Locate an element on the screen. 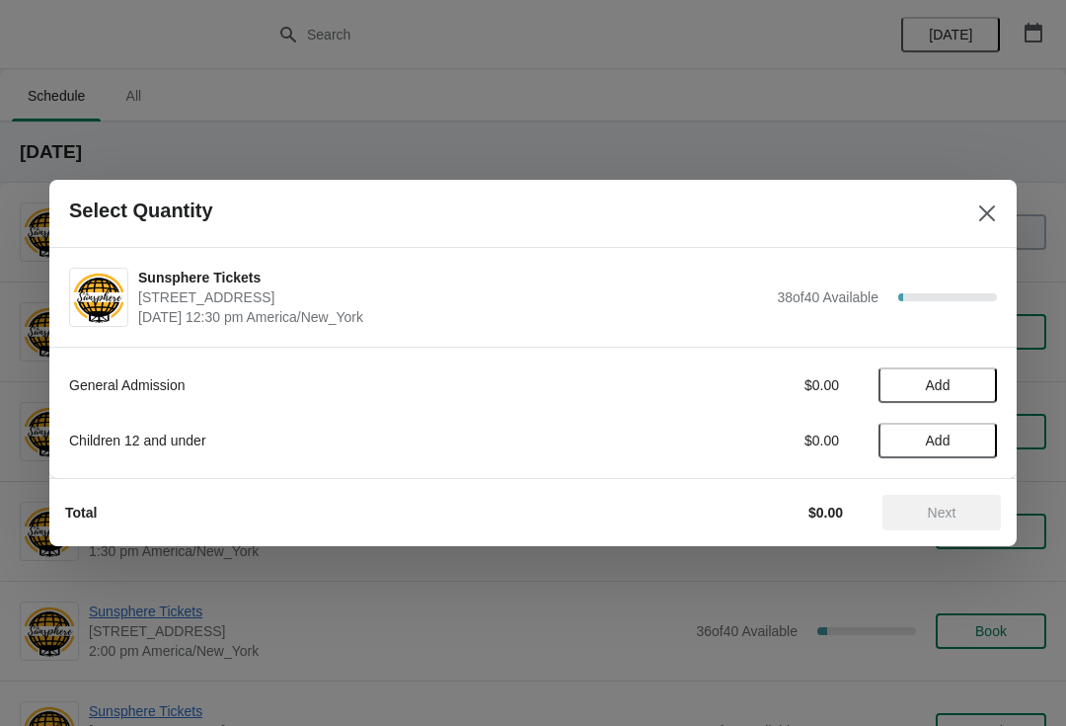 The image size is (1066, 726). strong: Total is located at coordinates (81, 512).